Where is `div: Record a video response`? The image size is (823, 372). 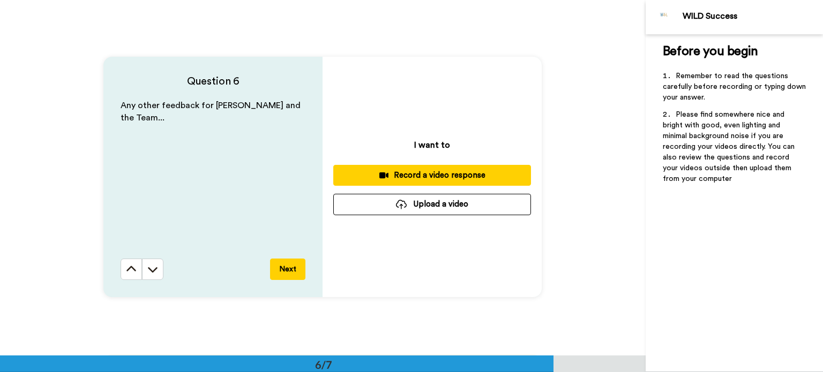
div: Record a video response is located at coordinates (432, 175).